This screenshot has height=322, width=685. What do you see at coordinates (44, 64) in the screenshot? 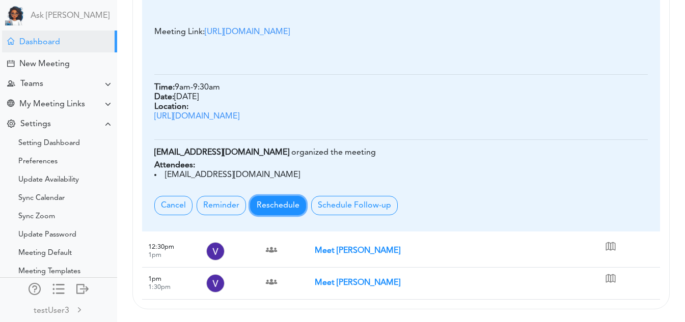
I see `div: New Meeting` at bounding box center [44, 64].